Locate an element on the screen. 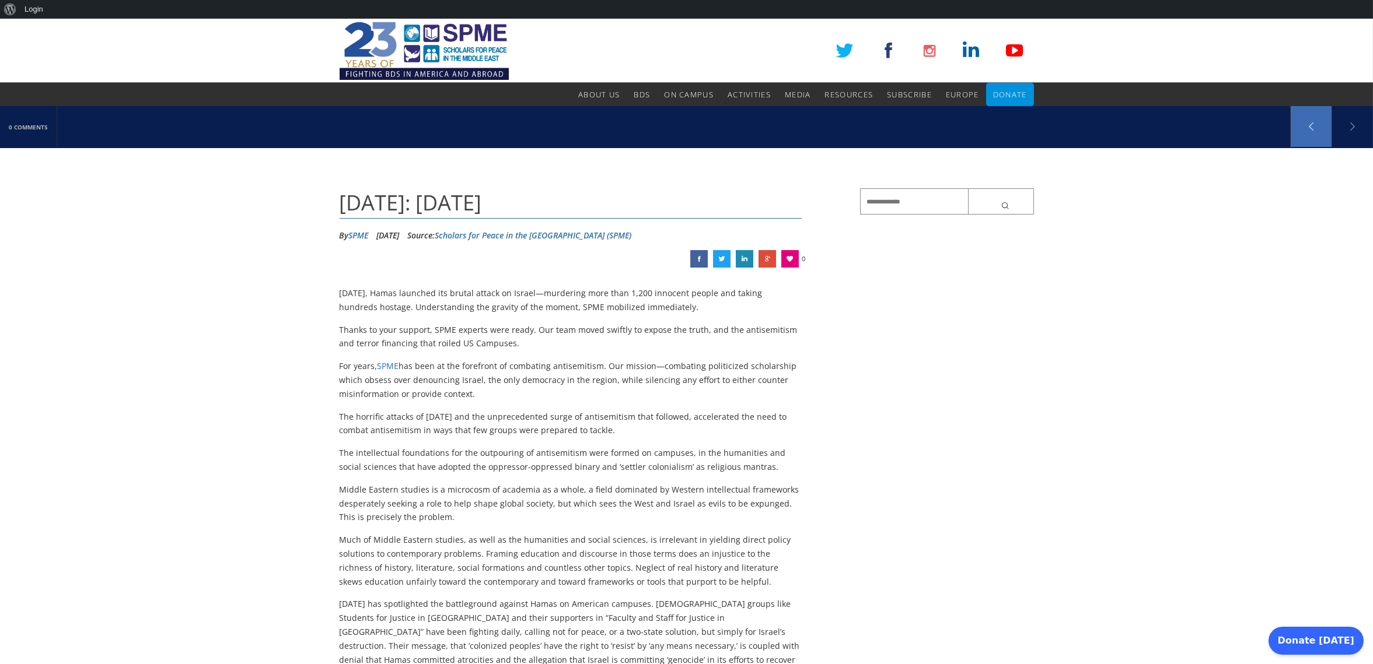 The height and width of the screenshot is (664, 1373). p: For years, has been at the forefront of combating antisemitism. Our mission—combating politicized... is located at coordinates (571, 380).